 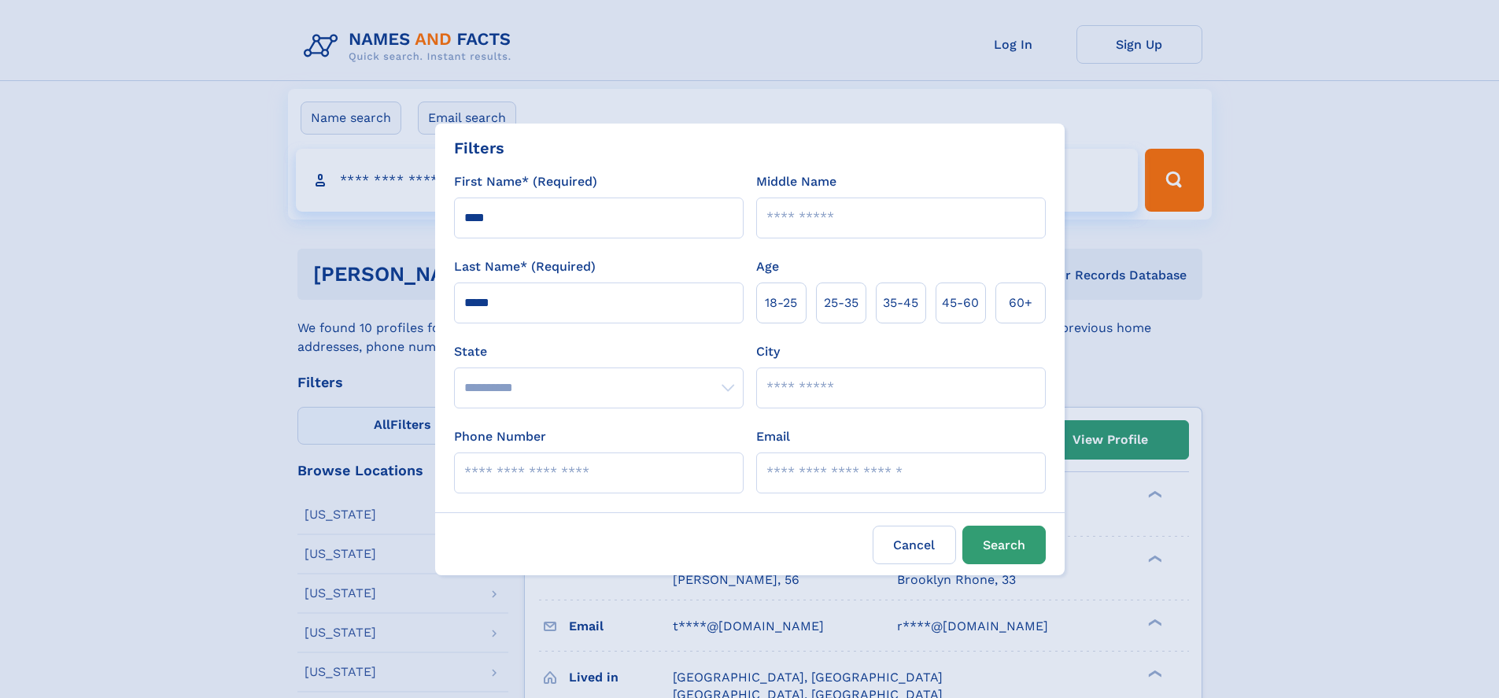 What do you see at coordinates (780, 303) in the screenshot?
I see `span: 18‑25` at bounding box center [780, 303].